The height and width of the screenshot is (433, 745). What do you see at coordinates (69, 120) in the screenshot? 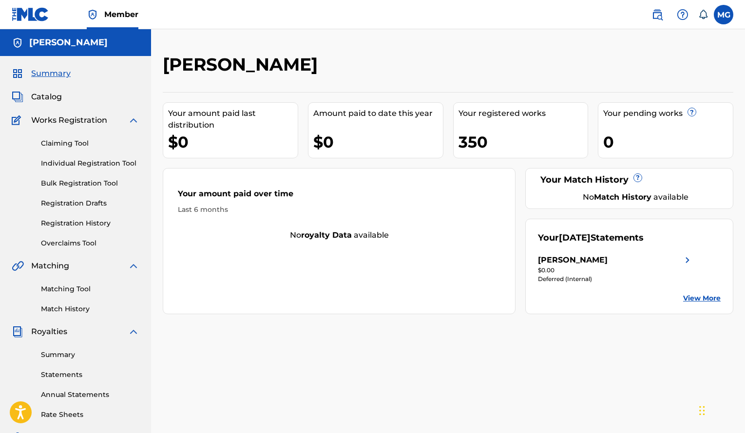
I see `span: Works Registration` at bounding box center [69, 120].